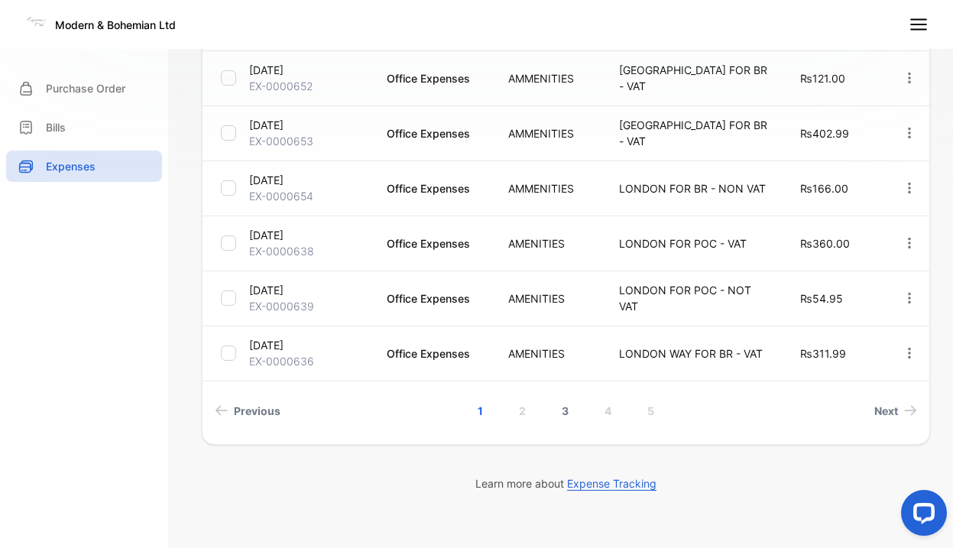 The image size is (953, 548). What do you see at coordinates (822, 298) in the screenshot?
I see `span: ₨54.95` at bounding box center [822, 298].